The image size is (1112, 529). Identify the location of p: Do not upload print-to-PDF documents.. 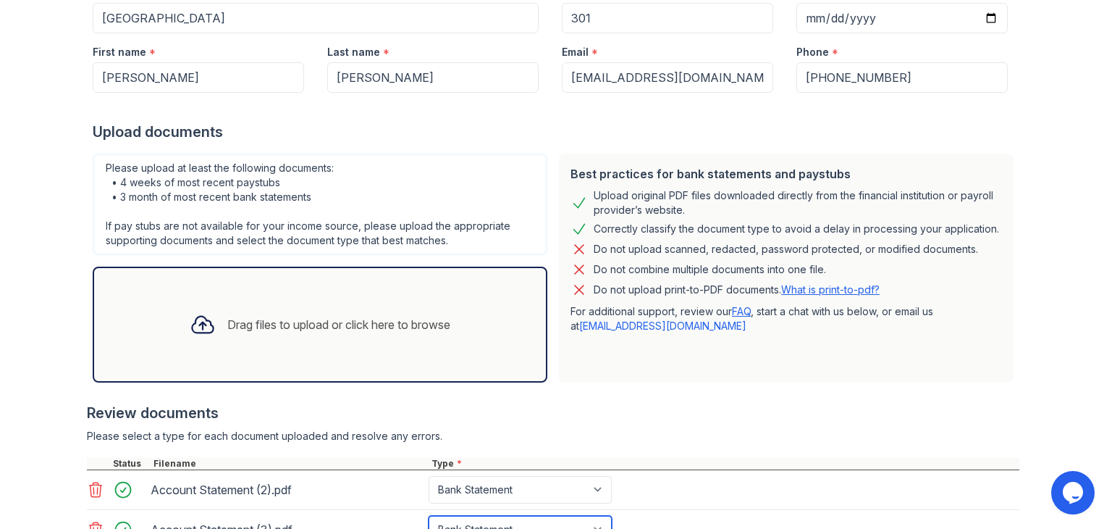
(737, 290).